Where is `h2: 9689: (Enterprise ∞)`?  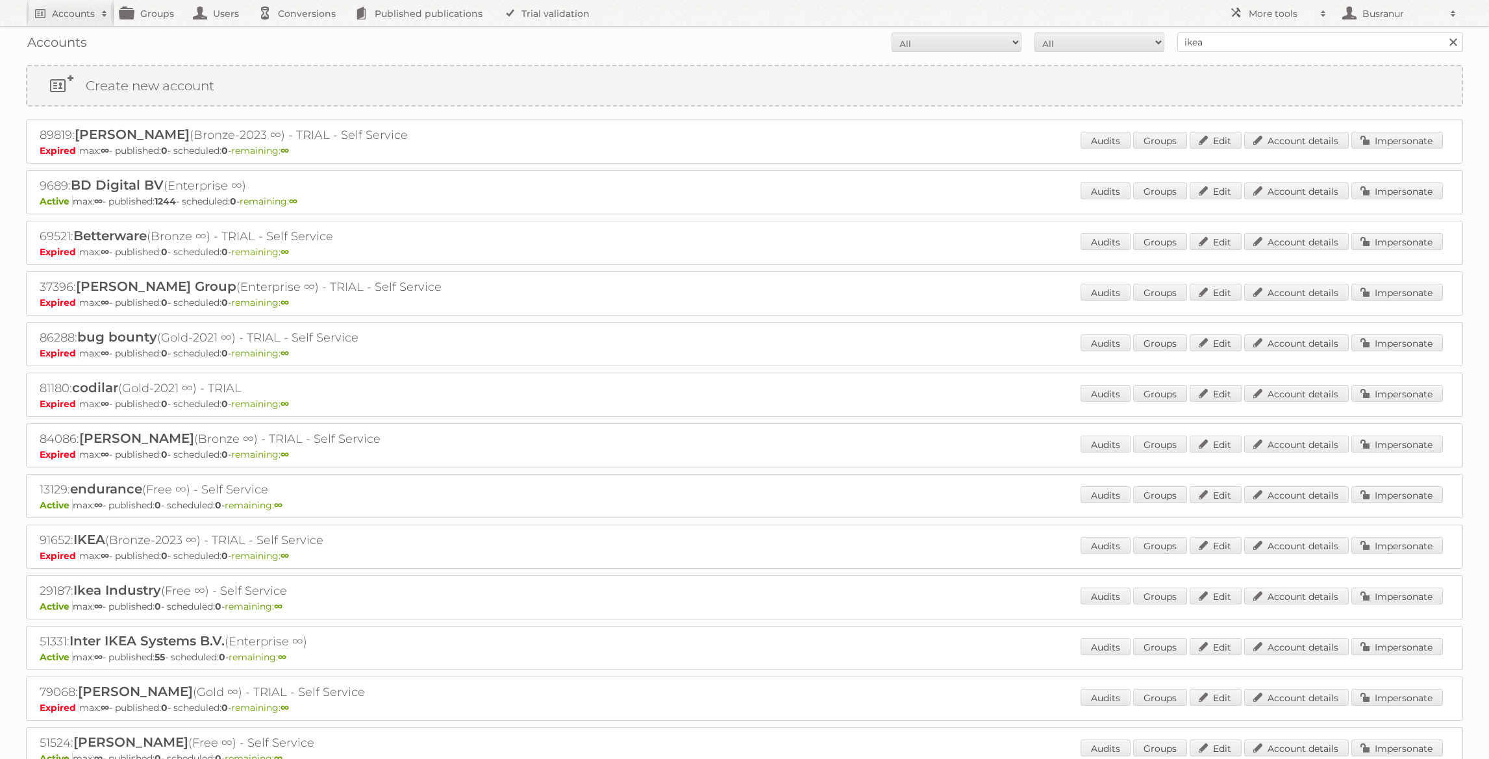
h2: 9689: (Enterprise ∞) is located at coordinates (267, 186).